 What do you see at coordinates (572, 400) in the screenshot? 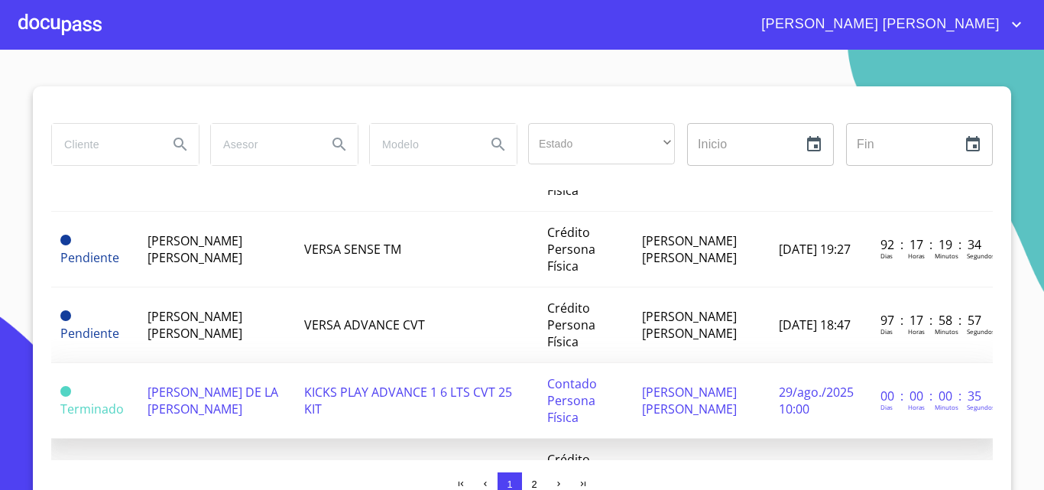
I see `span: Contado Persona Física` at bounding box center [572, 400].